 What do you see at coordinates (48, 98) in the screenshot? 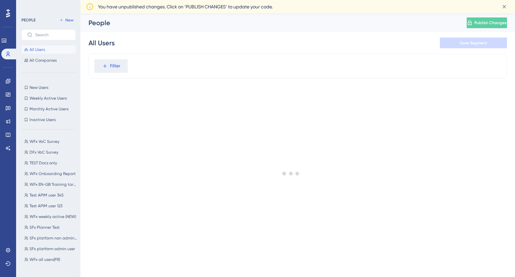
I see `span: Weekly Active Users` at bounding box center [48, 98].